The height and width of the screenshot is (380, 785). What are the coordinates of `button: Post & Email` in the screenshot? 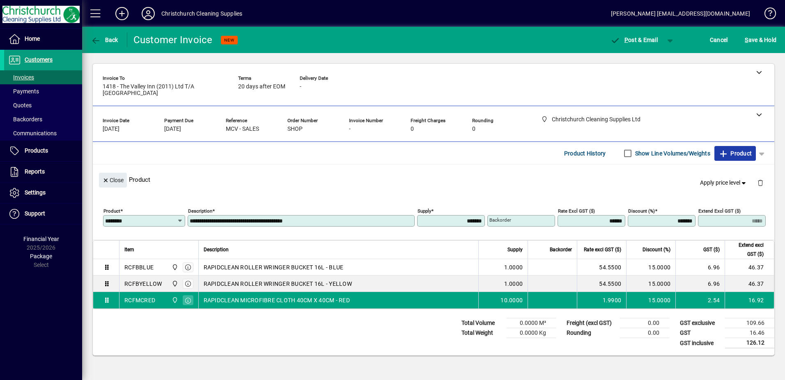 It's located at (634, 40).